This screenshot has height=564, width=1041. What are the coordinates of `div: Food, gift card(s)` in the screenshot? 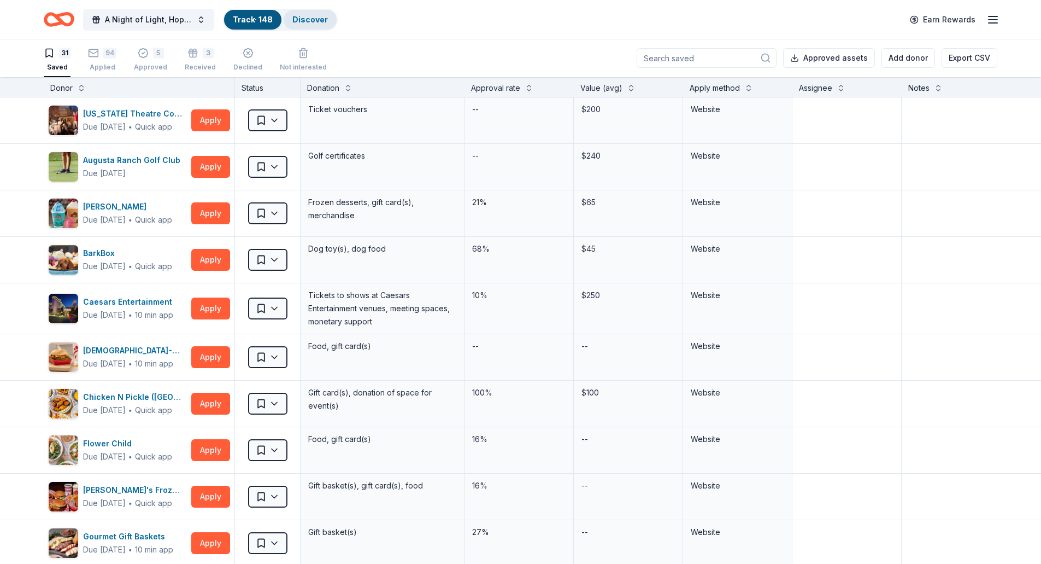 It's located at (382, 346).